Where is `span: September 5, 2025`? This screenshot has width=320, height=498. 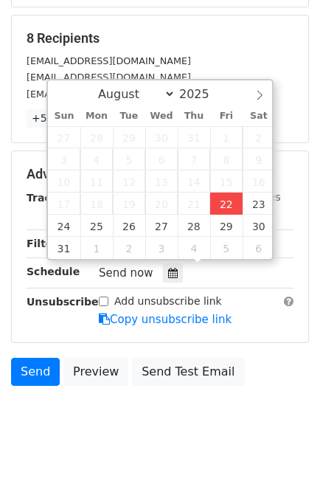 span: September 5, 2025 is located at coordinates (226, 248).